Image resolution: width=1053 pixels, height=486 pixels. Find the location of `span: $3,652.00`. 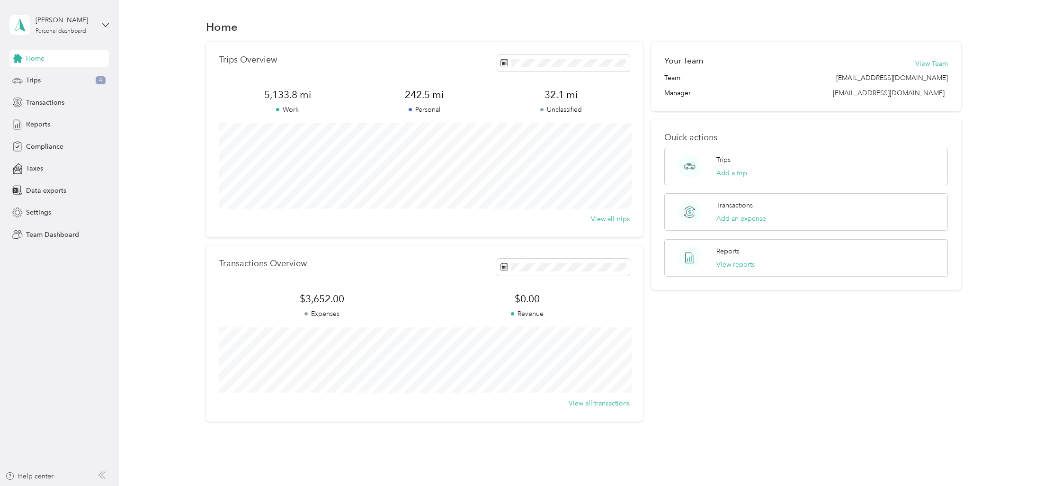

span: $3,652.00 is located at coordinates (322, 299).